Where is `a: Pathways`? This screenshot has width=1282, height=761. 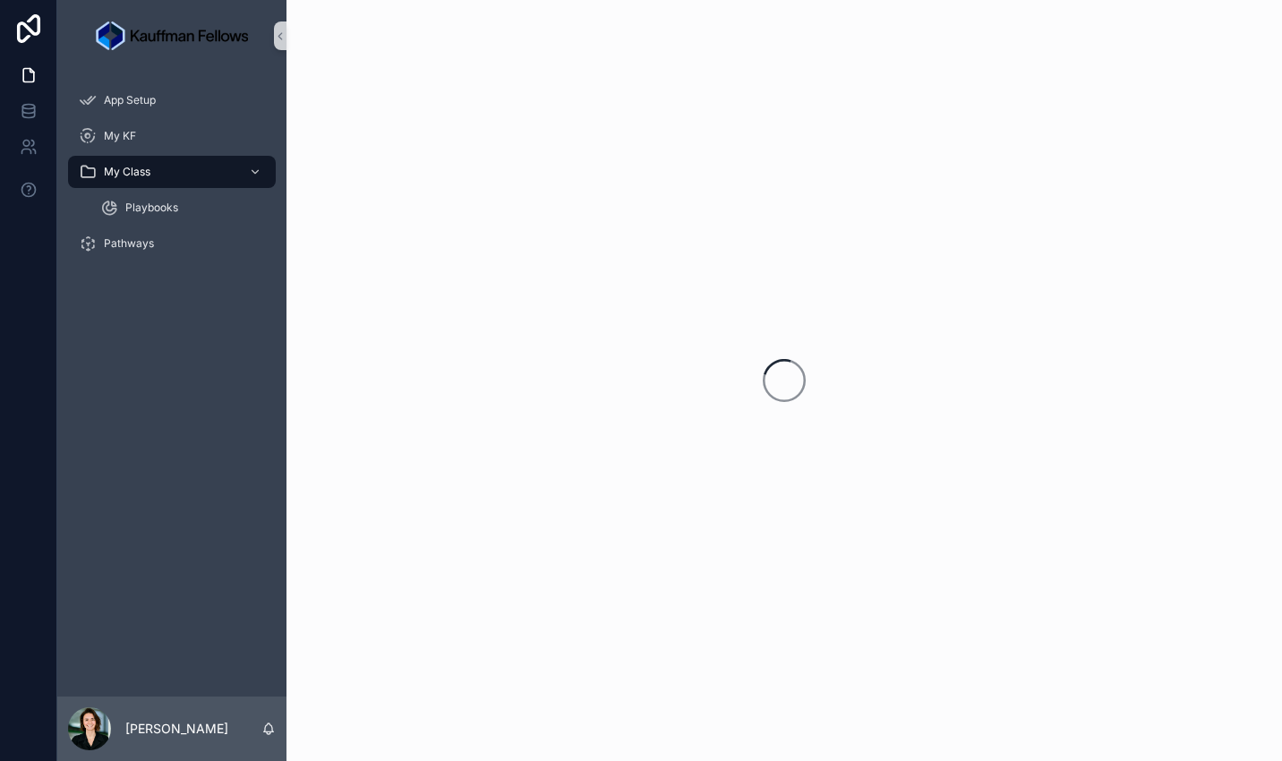 a: Pathways is located at coordinates (172, 244).